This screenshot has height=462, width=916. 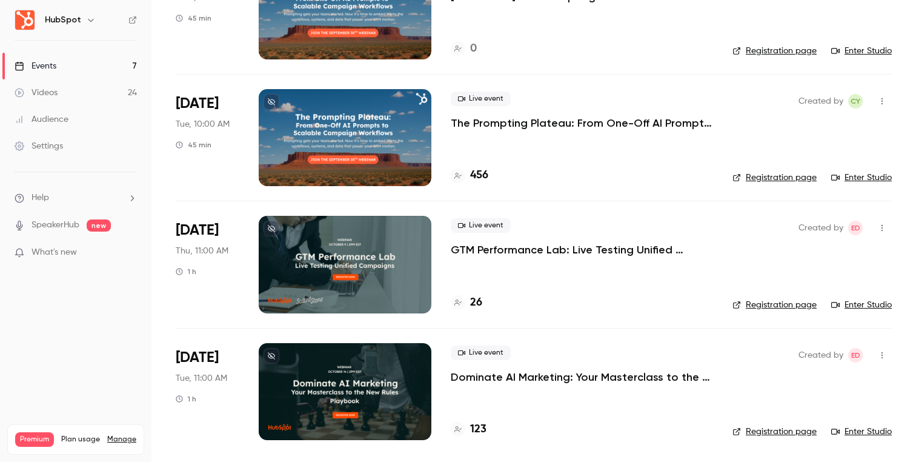 I want to click on span: Plan usage, so click(x=81, y=439).